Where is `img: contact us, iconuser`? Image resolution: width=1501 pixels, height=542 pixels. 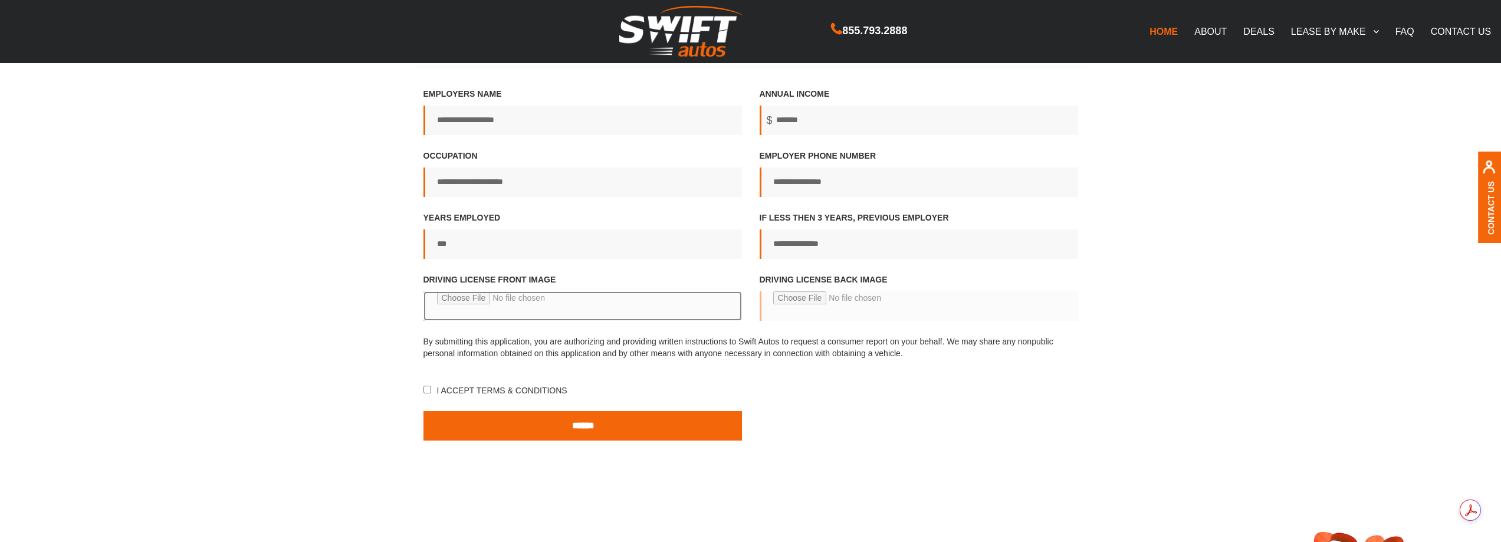 img: contact us, iconuser is located at coordinates (1489, 170).